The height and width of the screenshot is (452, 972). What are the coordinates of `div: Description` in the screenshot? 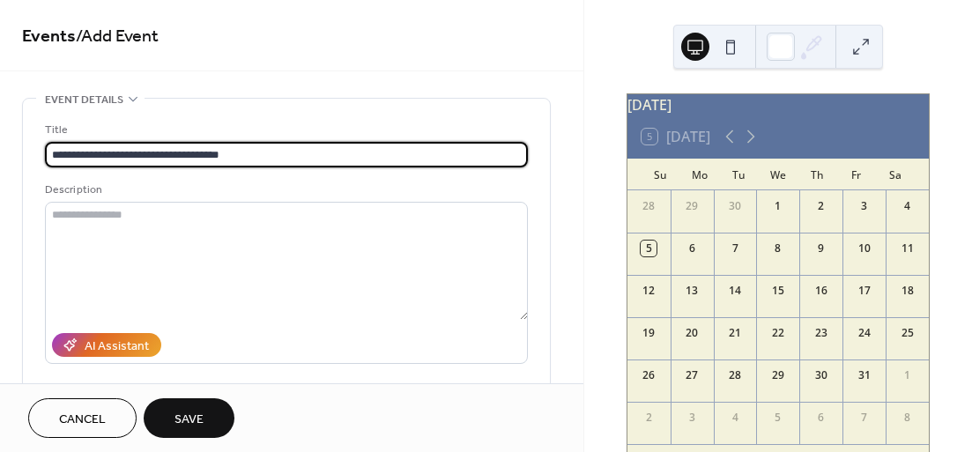 It's located at (285, 189).